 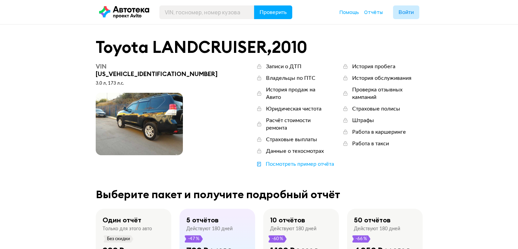 I want to click on div: Работа в каршеринге, so click(x=379, y=132).